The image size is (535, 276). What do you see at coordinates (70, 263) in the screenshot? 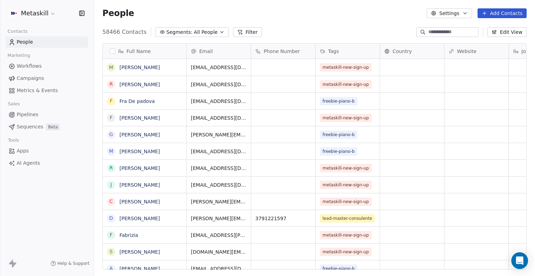
I see `a: Help & Support` at bounding box center [70, 263].